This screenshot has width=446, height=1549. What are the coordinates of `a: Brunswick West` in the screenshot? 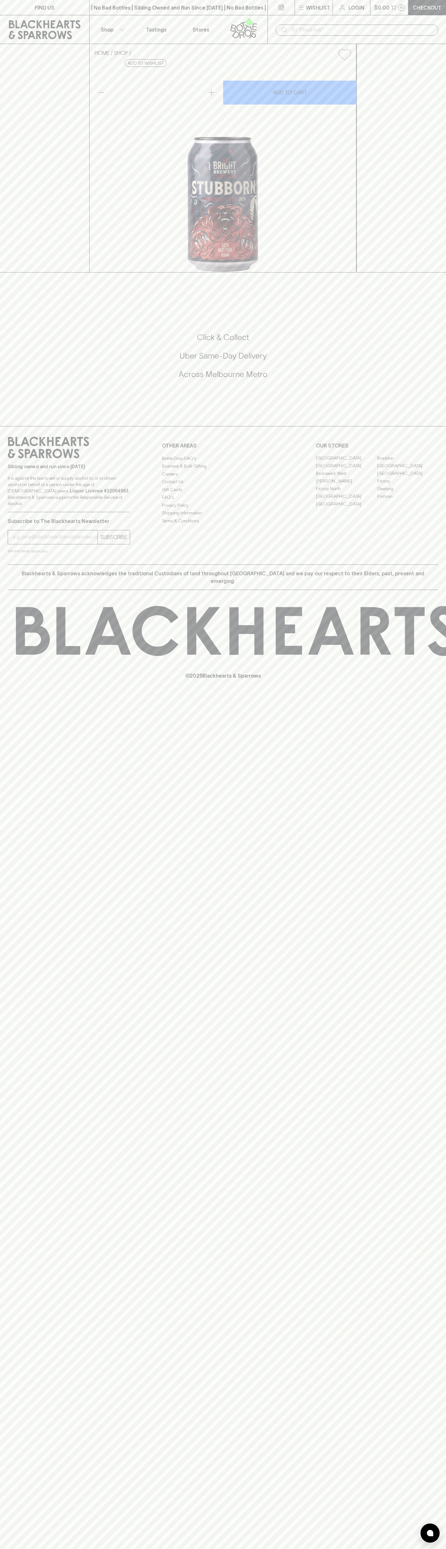 It's located at (346, 474).